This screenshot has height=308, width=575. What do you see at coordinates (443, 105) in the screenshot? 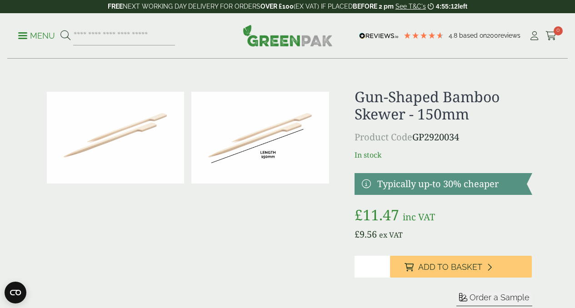
I see `h1: Gun-Shaped Bamboo Skewer - 150mm` at bounding box center [443, 105].